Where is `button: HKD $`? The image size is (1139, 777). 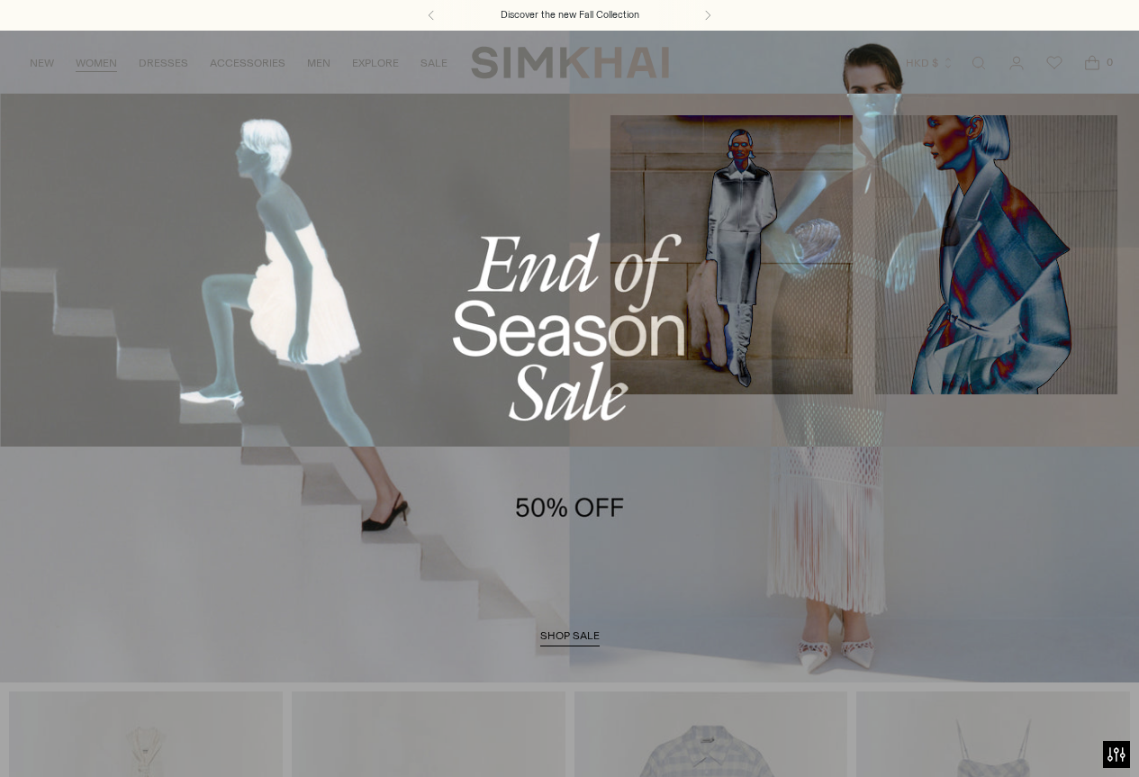
button: HKD $ is located at coordinates (930, 63).